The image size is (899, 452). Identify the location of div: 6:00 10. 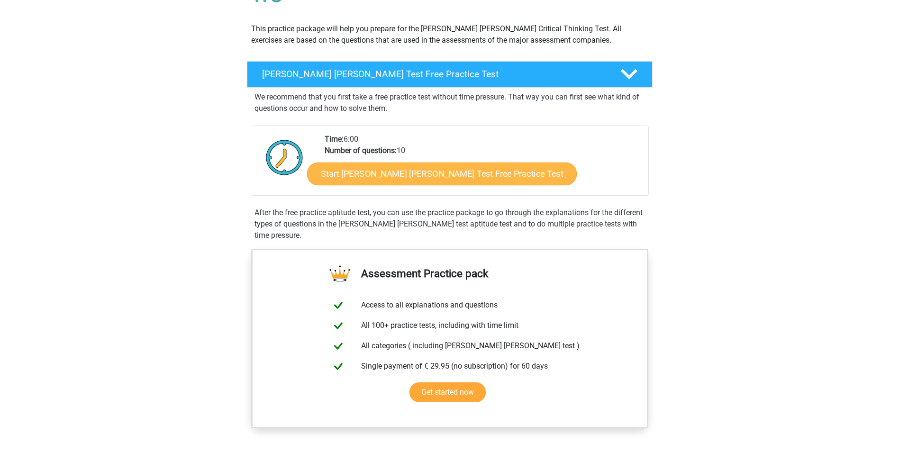
(483, 164).